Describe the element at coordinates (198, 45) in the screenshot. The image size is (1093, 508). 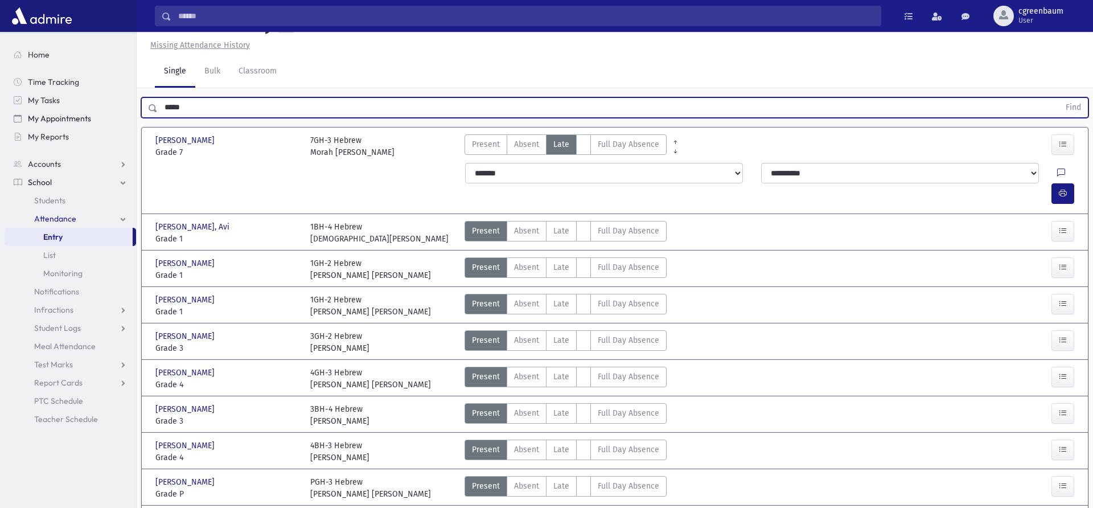
I see `a: Missing Attendance History` at that location.